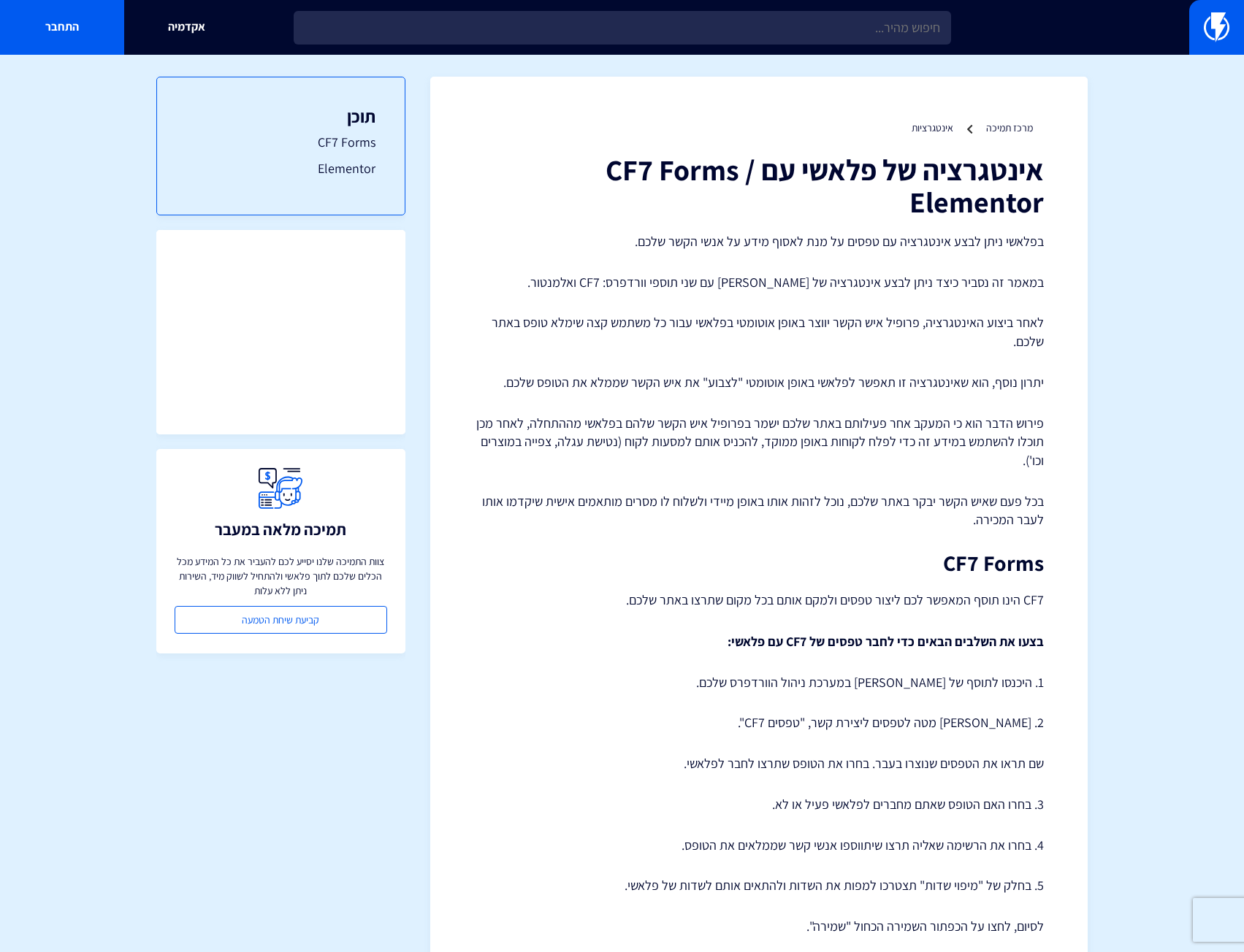 The image size is (1244, 952). I want to click on a: Elementor, so click(280, 169).